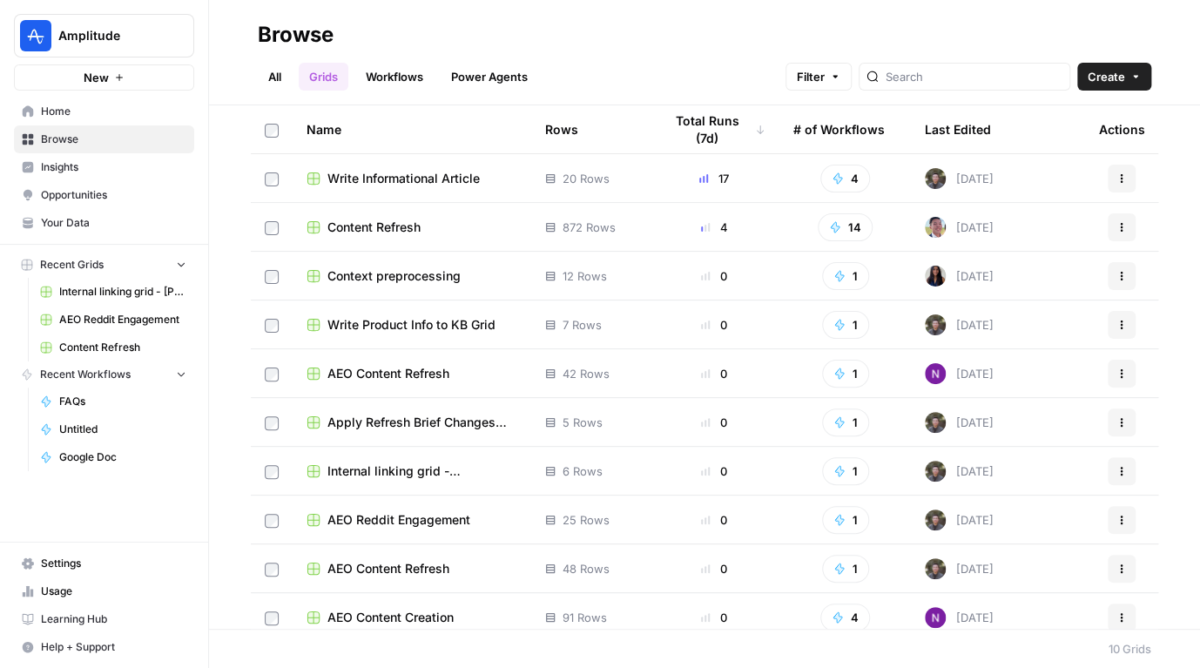  I want to click on span: 42 Rows, so click(586, 374).